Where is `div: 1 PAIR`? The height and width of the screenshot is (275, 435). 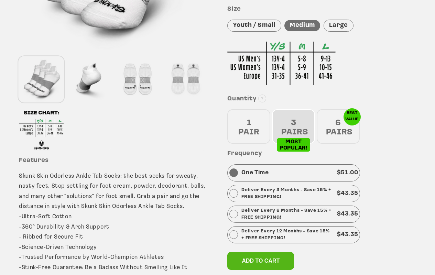 div: 1 PAIR is located at coordinates (249, 126).